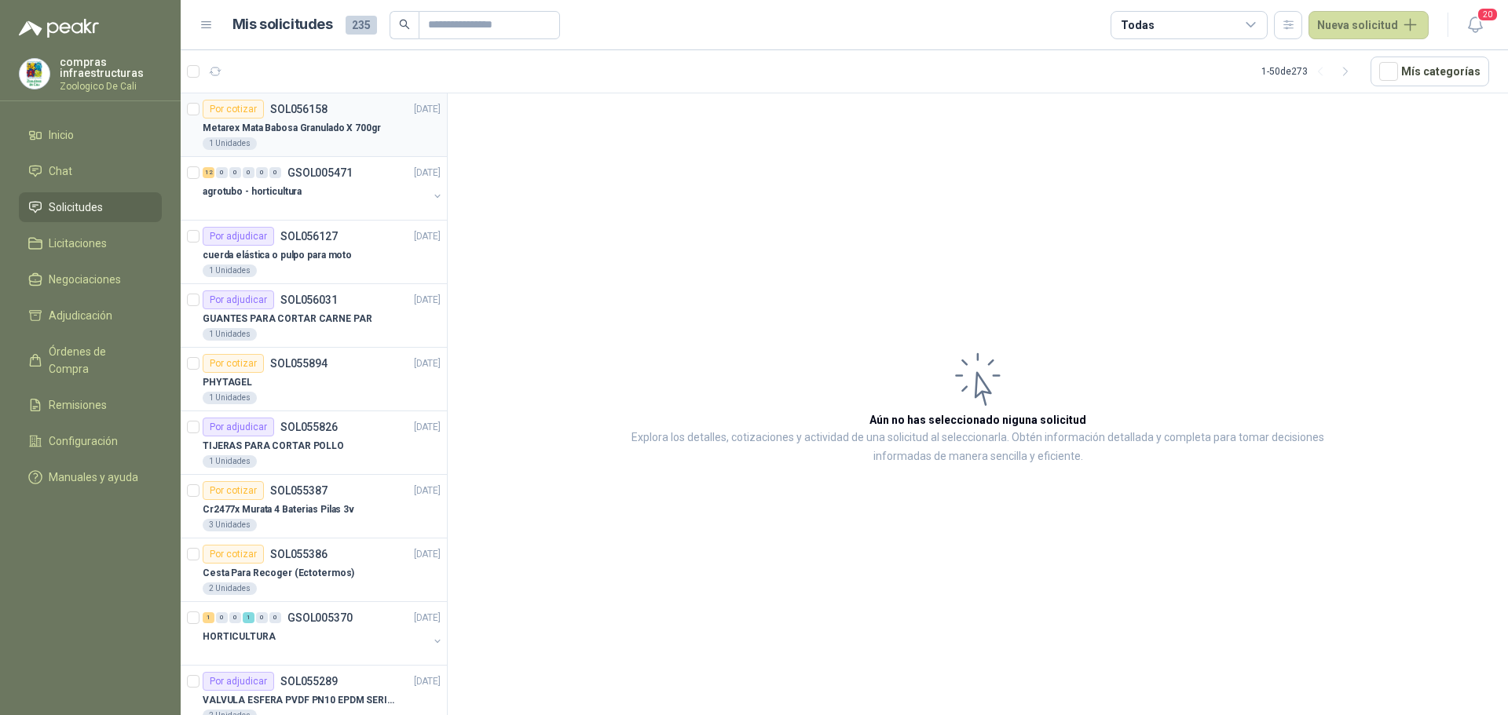 Image resolution: width=1508 pixels, height=715 pixels. What do you see at coordinates (35, 74) in the screenshot?
I see `img: Company Logo` at bounding box center [35, 74].